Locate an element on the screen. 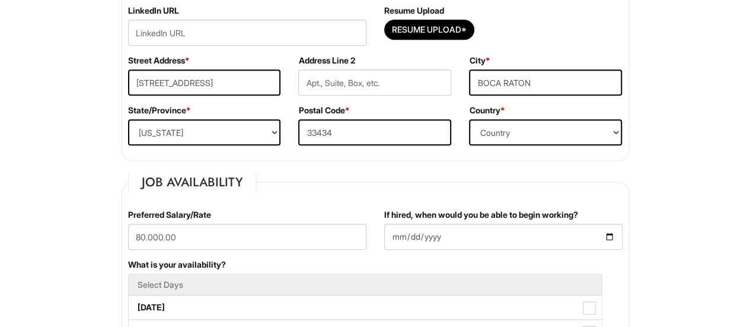 The width and height of the screenshot is (750, 327). input: Postal Code is located at coordinates (375, 132).